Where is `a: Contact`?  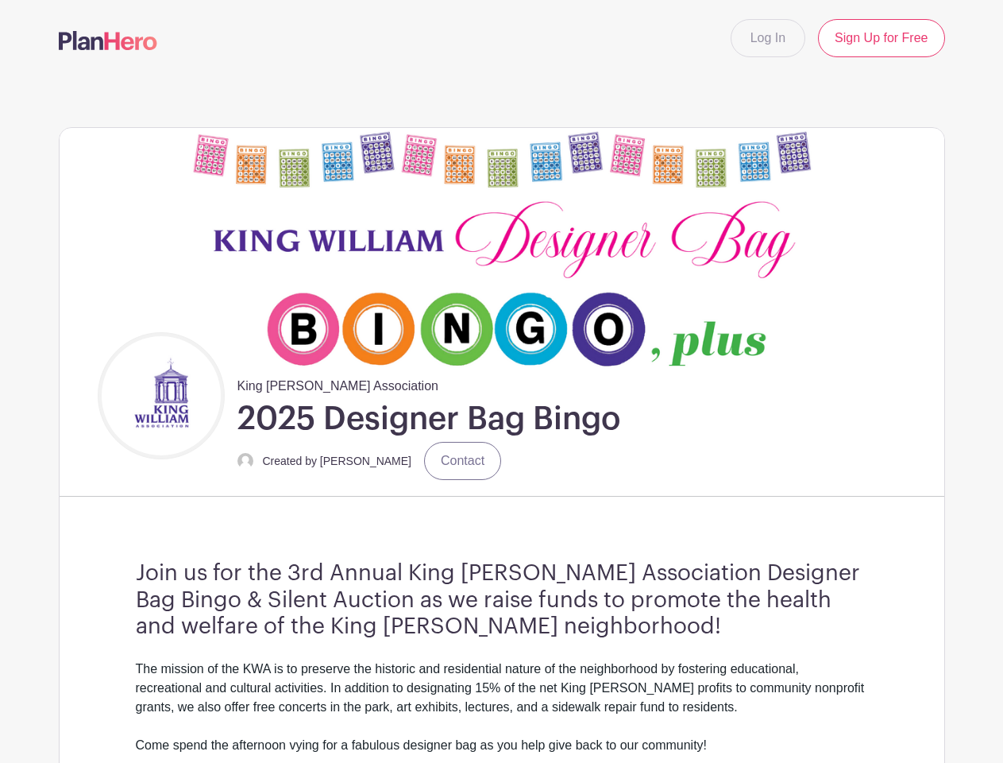
a: Contact is located at coordinates (462, 461).